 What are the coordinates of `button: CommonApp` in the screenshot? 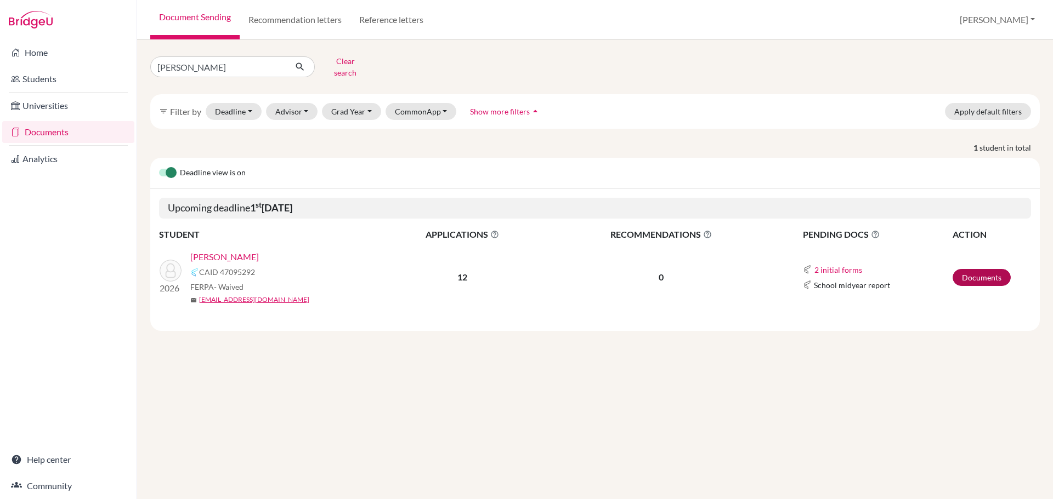 It's located at (421, 111).